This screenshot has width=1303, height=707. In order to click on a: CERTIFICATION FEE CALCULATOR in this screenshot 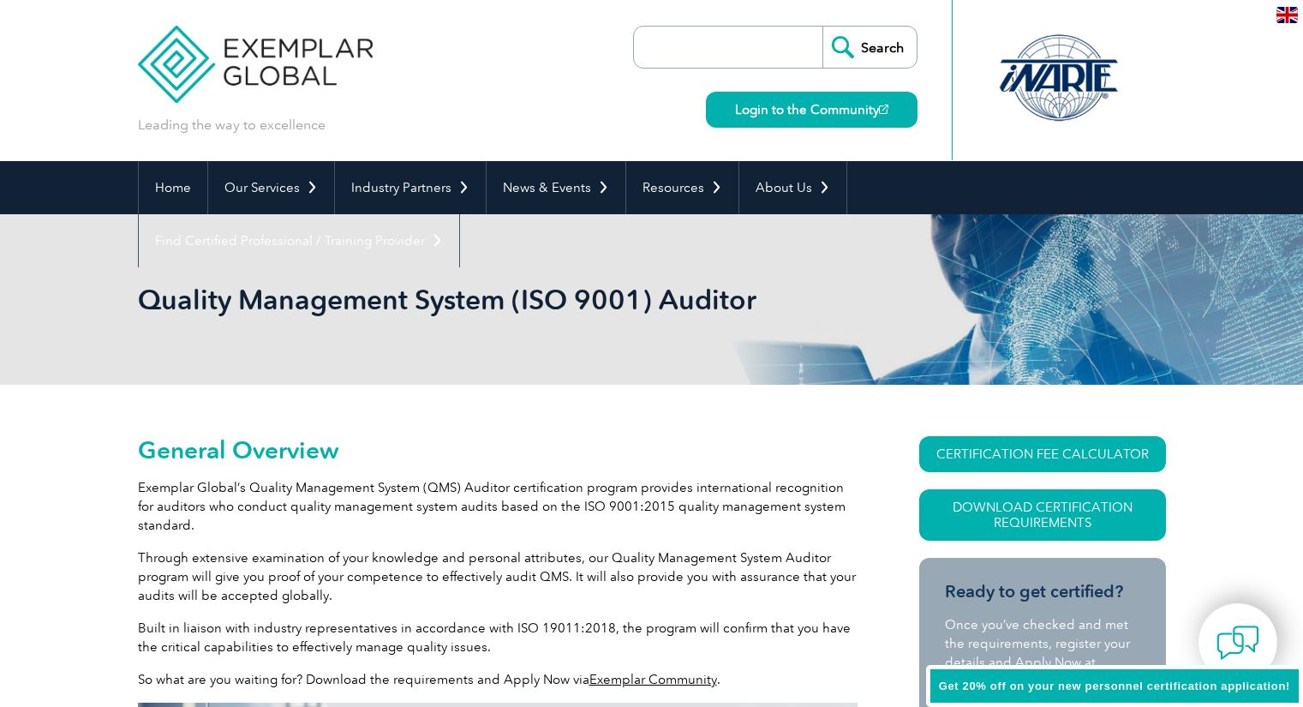, I will do `click(1042, 454)`.